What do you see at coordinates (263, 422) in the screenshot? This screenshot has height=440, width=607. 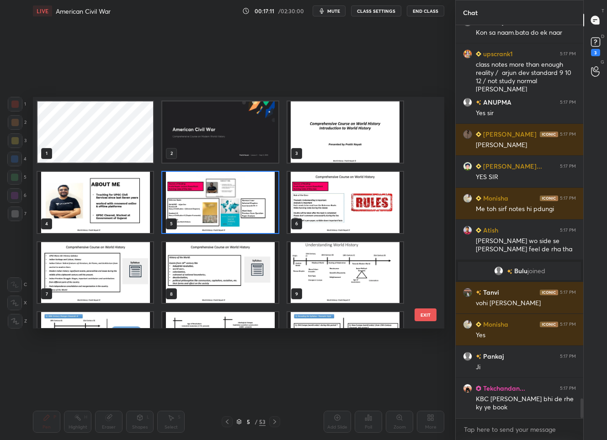 I see `div: 53` at bounding box center [263, 422].